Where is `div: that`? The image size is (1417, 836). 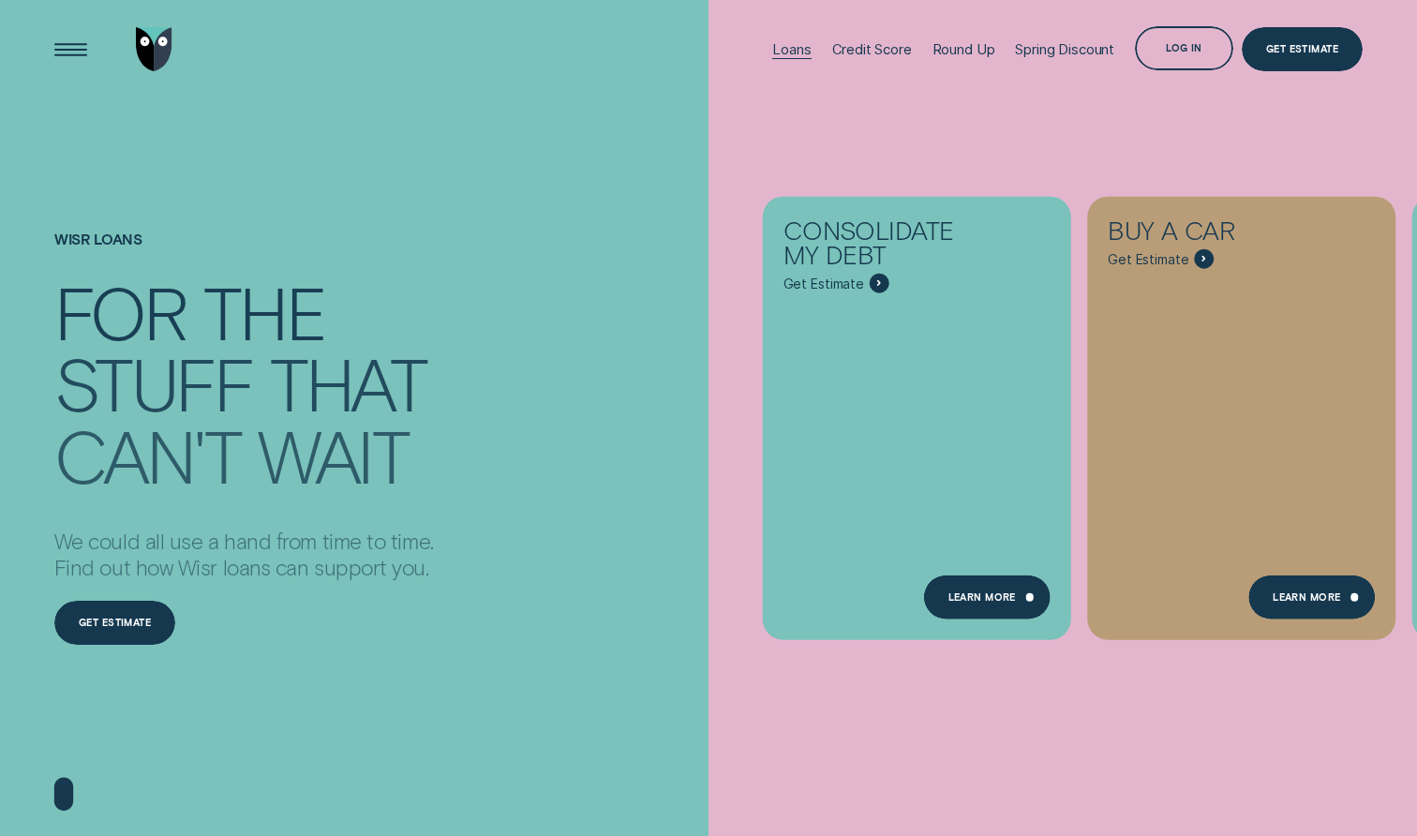
div: that is located at coordinates (348, 382).